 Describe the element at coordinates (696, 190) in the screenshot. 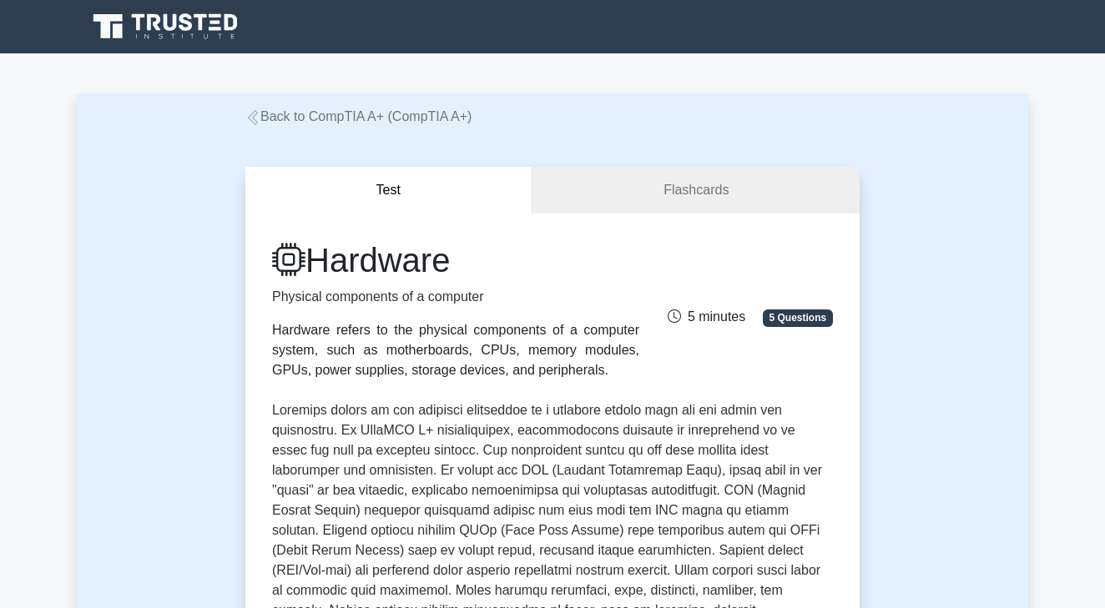

I see `a: Flashcards` at that location.